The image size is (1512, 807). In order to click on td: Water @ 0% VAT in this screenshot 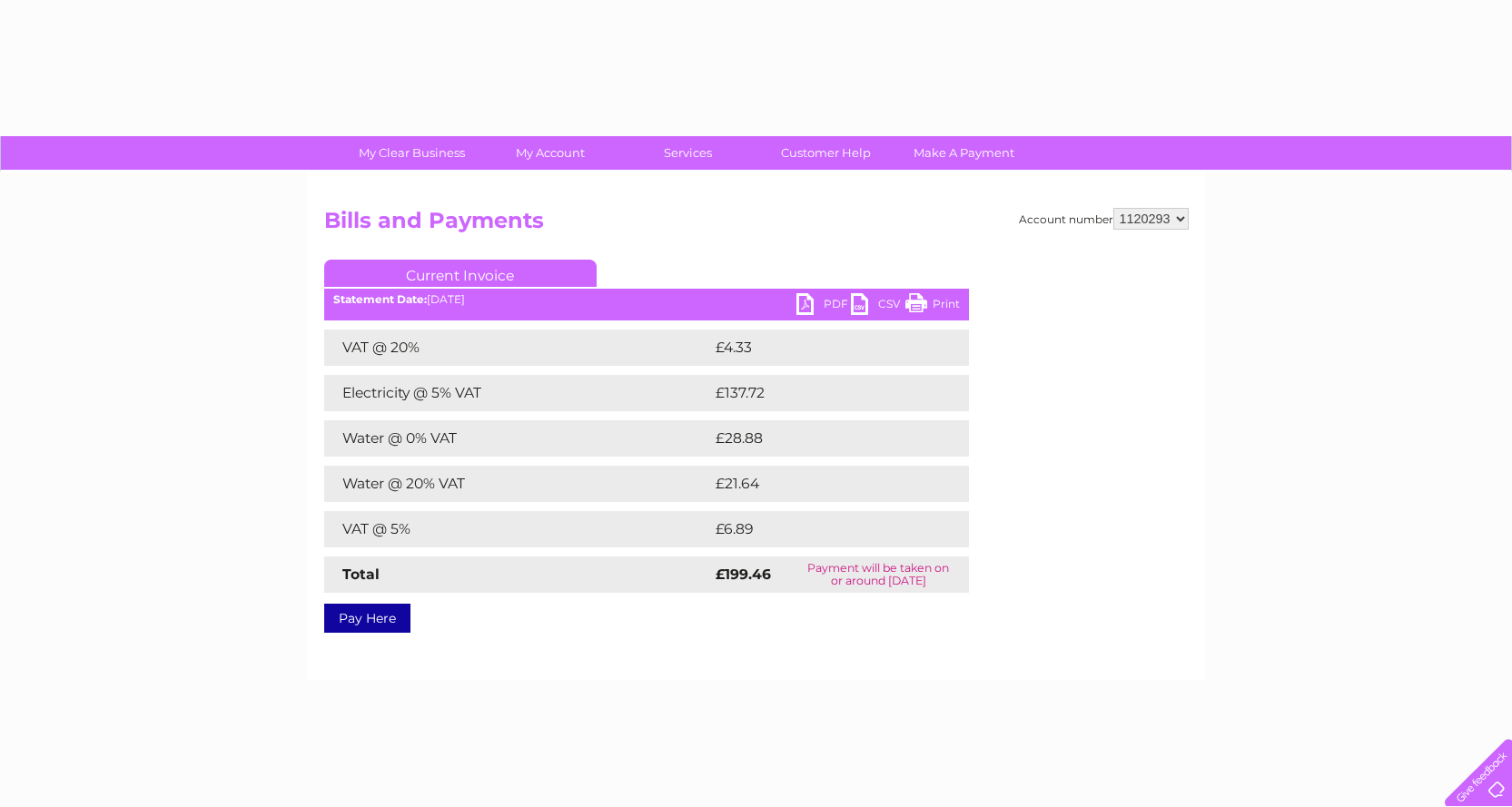, I will do `click(518, 439)`.